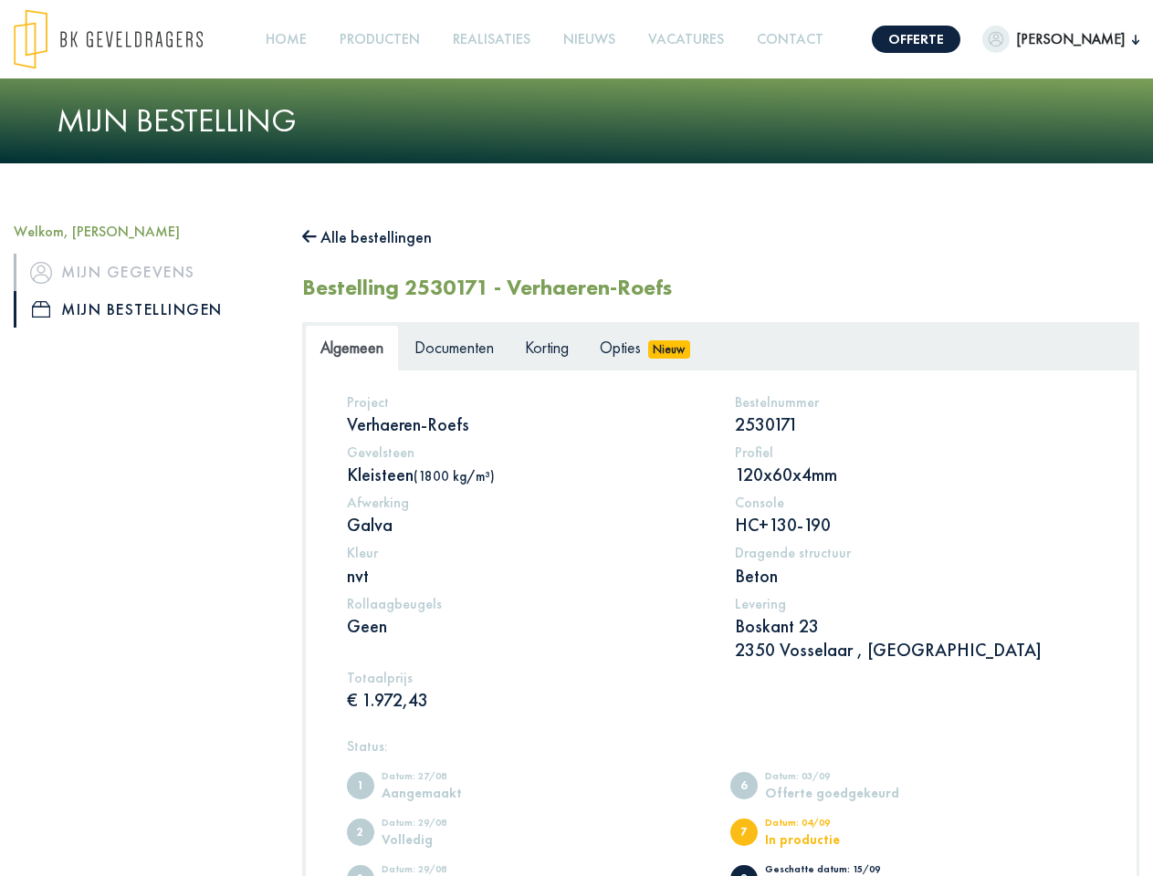  Describe the element at coordinates (527, 424) in the screenshot. I see `p: Verhaeren-Roefs` at that location.